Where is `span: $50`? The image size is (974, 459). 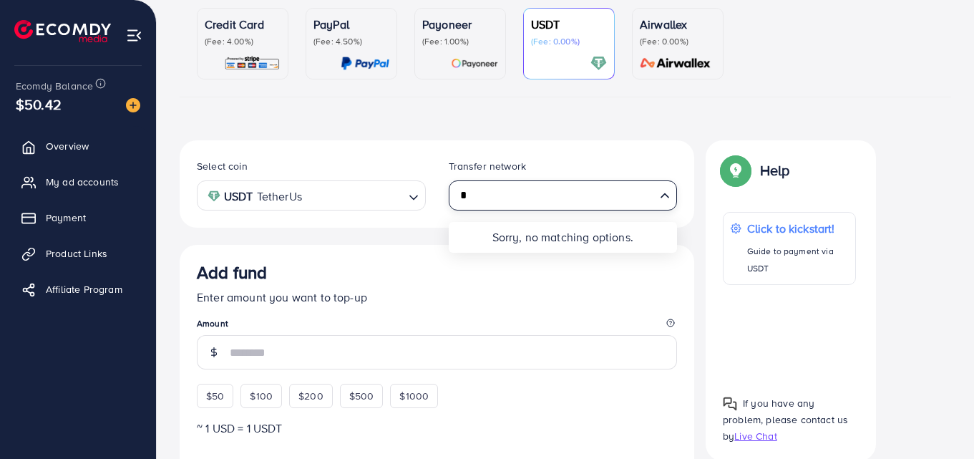 span: $50 is located at coordinates (215, 396).